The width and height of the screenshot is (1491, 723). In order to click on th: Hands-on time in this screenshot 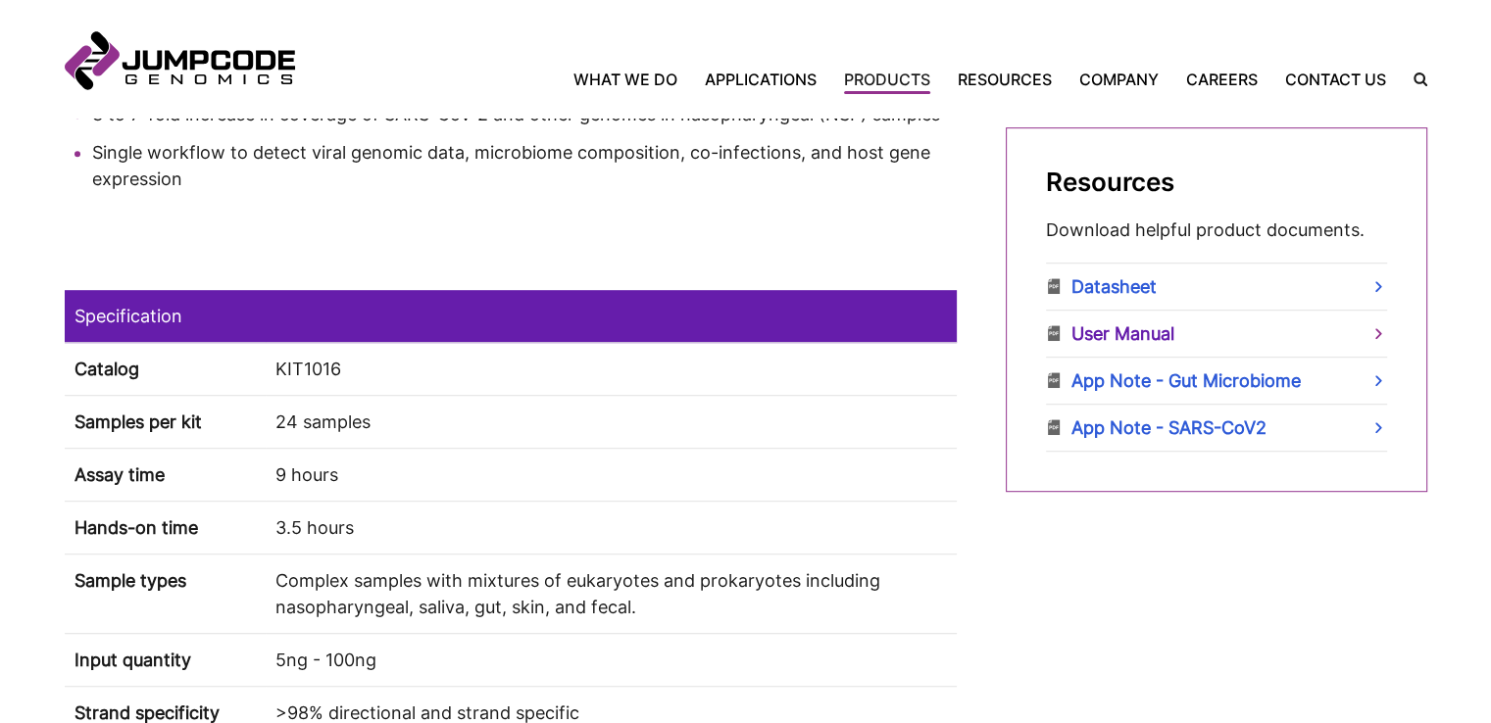, I will do `click(165, 528)`.